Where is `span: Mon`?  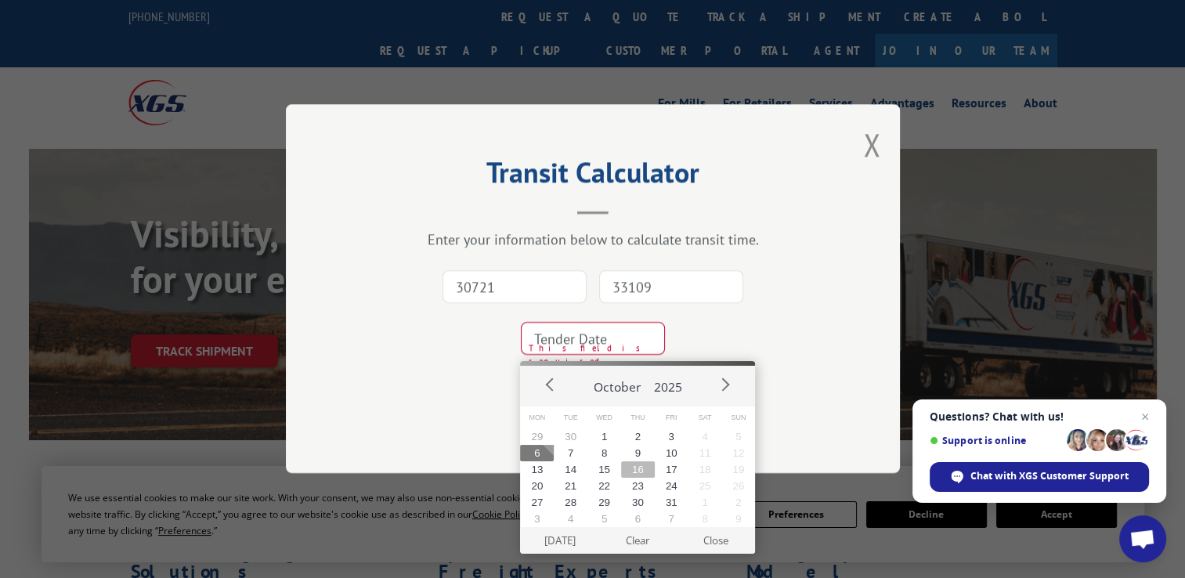
span: Mon is located at coordinates (537, 418).